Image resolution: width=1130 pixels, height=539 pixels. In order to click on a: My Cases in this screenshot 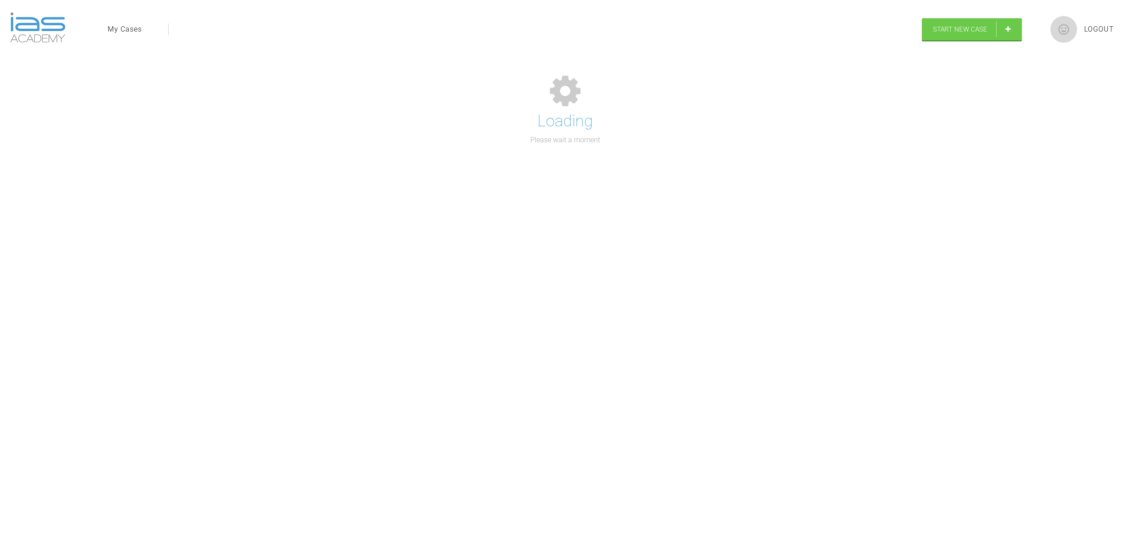, I will do `click(125, 29)`.